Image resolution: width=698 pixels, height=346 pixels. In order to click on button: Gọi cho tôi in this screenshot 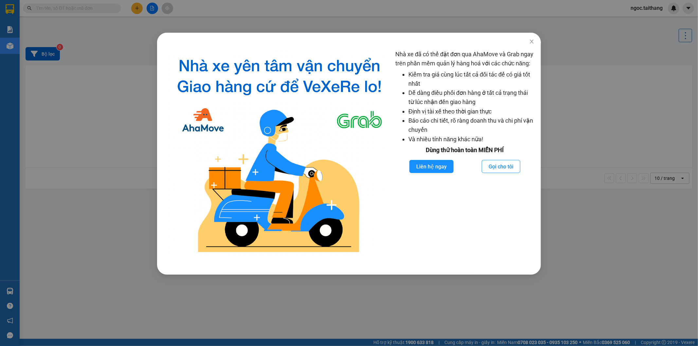, I will do `click(501, 167)`.